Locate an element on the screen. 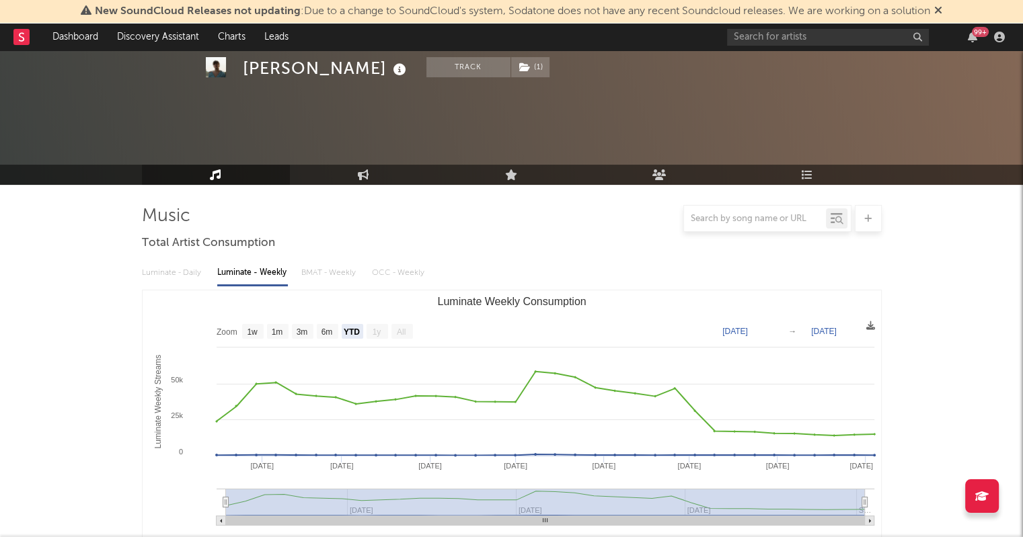 The image size is (1023, 537). text: 3m is located at coordinates (301, 332).